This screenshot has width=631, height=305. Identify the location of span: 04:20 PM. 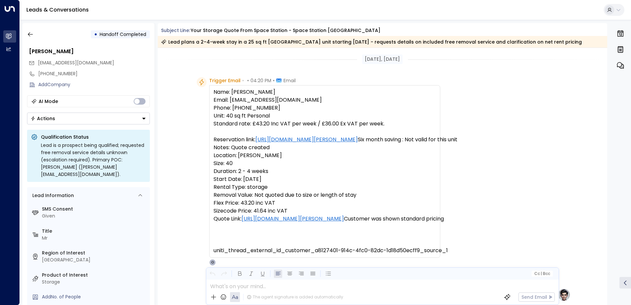
(261, 81).